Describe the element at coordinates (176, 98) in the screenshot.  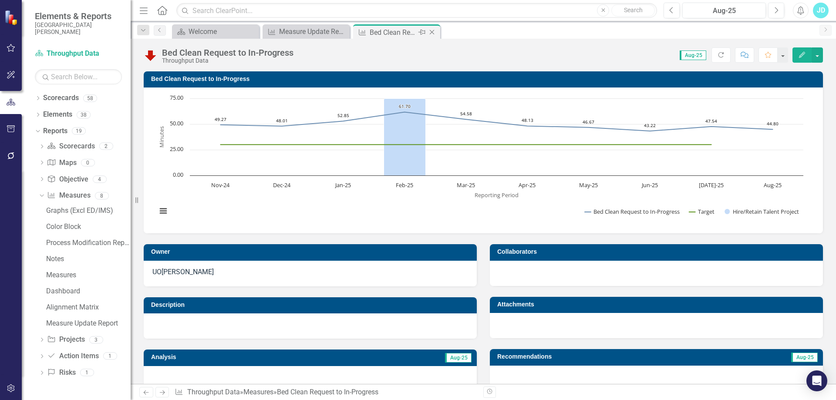
I see `text: 75.00` at that location.